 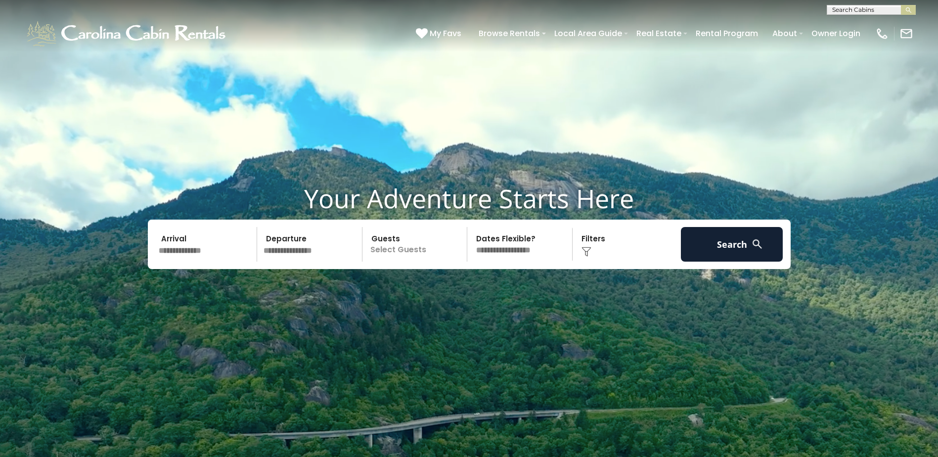 I want to click on span: My Favs, so click(x=445, y=33).